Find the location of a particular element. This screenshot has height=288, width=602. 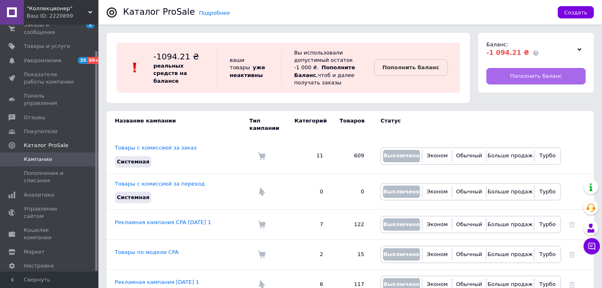

b: реальных средств на балансе is located at coordinates (170, 73).